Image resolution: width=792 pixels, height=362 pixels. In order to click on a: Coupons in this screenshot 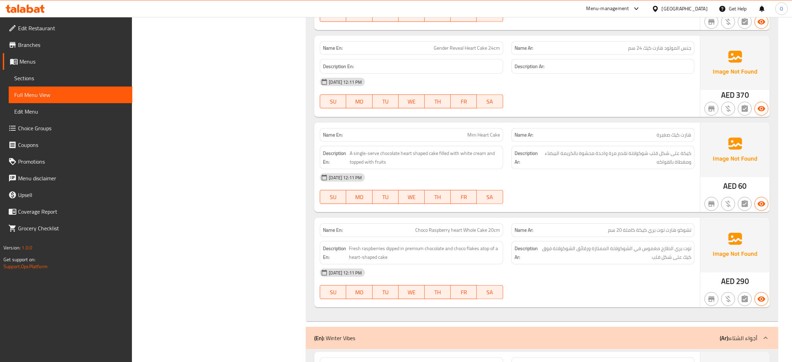, I will do `click(67, 145)`.